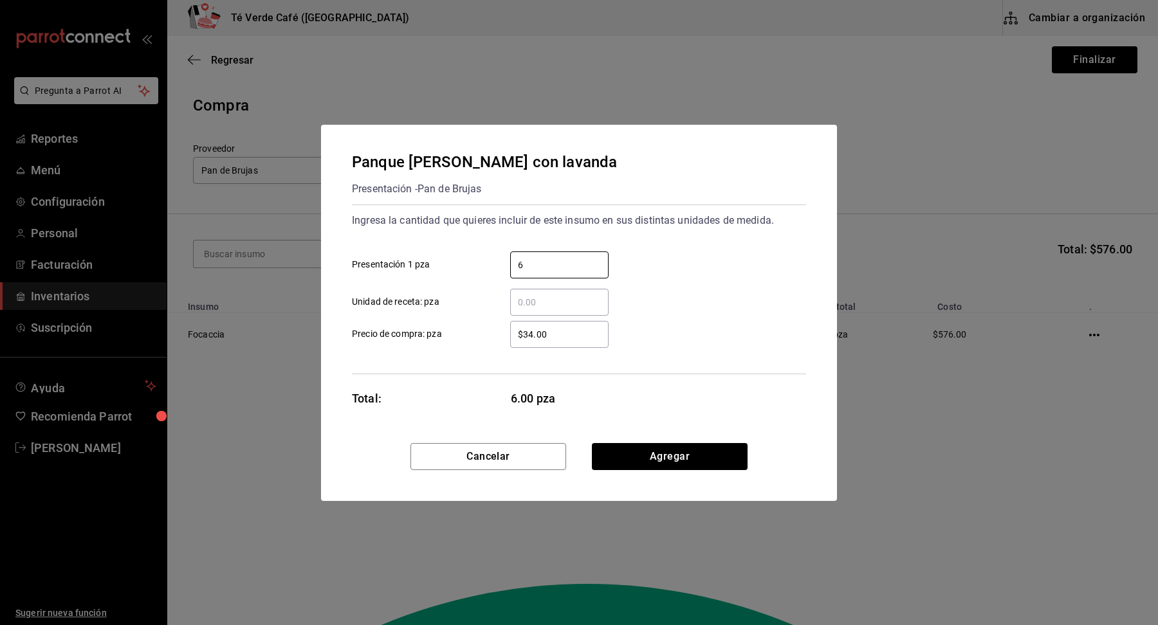 The width and height of the screenshot is (1158, 625). I want to click on input: Precio de compra: pza, so click(559, 334).